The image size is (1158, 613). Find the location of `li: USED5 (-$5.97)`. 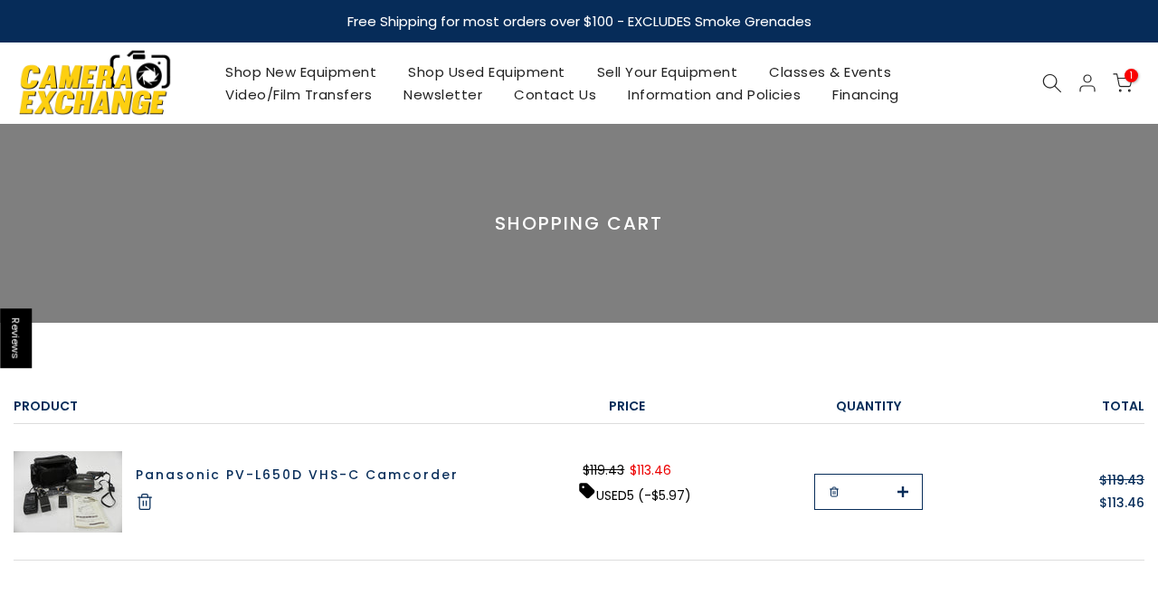

li: USED5 (-$5.97) is located at coordinates (634, 495).